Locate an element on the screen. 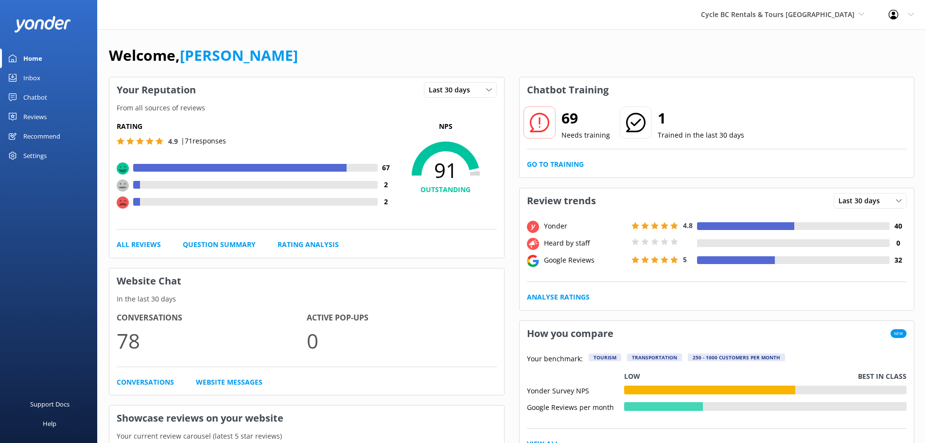  p: Low is located at coordinates (632, 376).